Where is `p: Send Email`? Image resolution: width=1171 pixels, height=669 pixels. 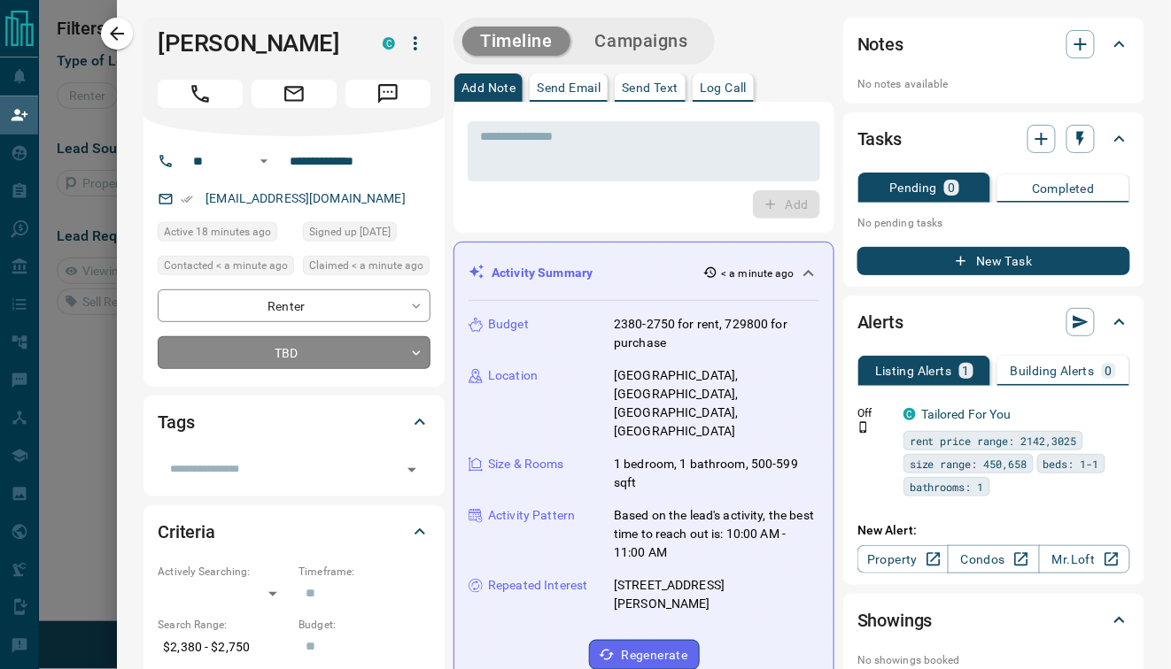
p: Send Email is located at coordinates (568, 88).